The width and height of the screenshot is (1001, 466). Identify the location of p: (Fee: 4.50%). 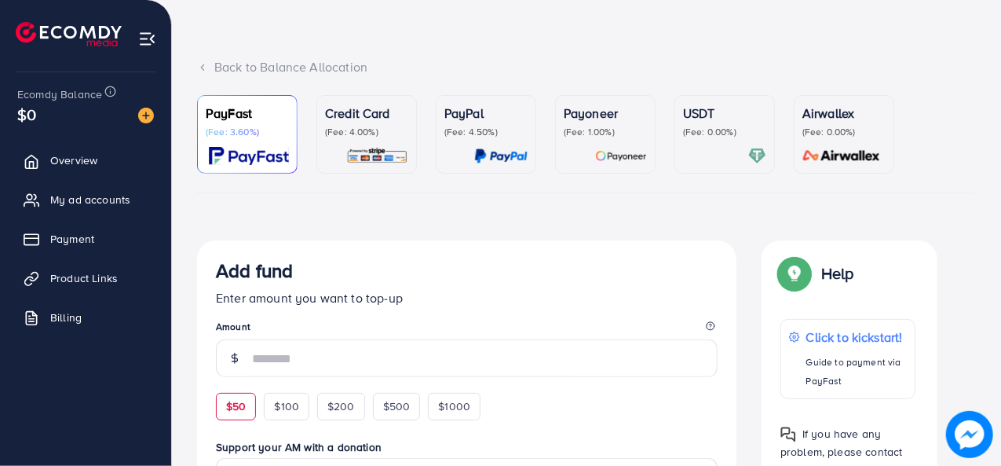
(486, 132).